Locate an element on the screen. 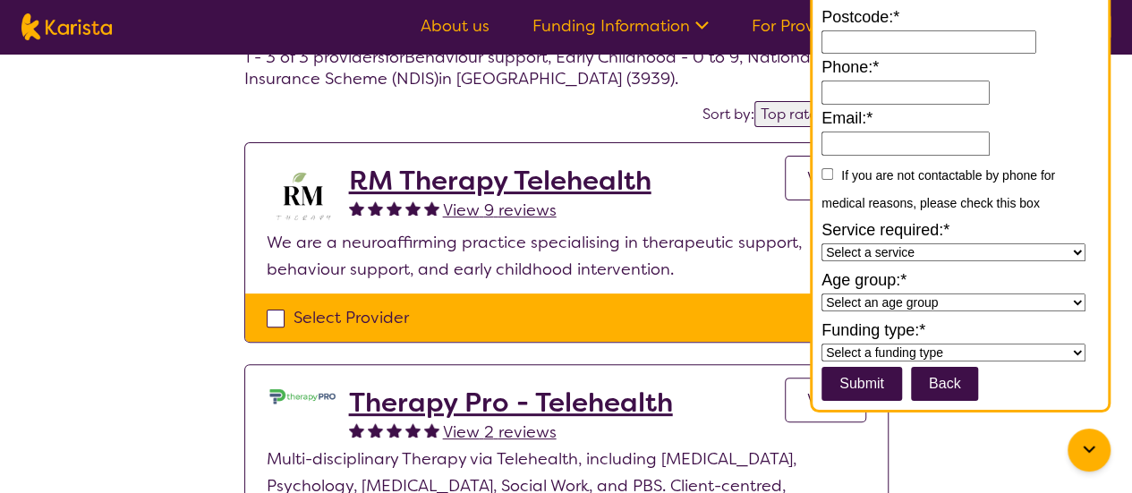 The image size is (1132, 493). a: RM Therapy Telehealth is located at coordinates (500, 181).